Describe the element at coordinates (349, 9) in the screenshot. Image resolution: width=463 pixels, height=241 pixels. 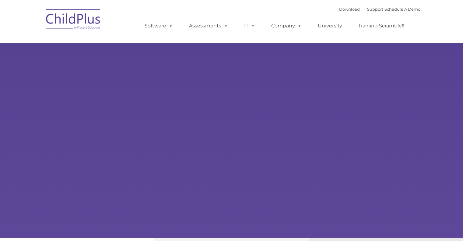
I see `a: Download` at that location.